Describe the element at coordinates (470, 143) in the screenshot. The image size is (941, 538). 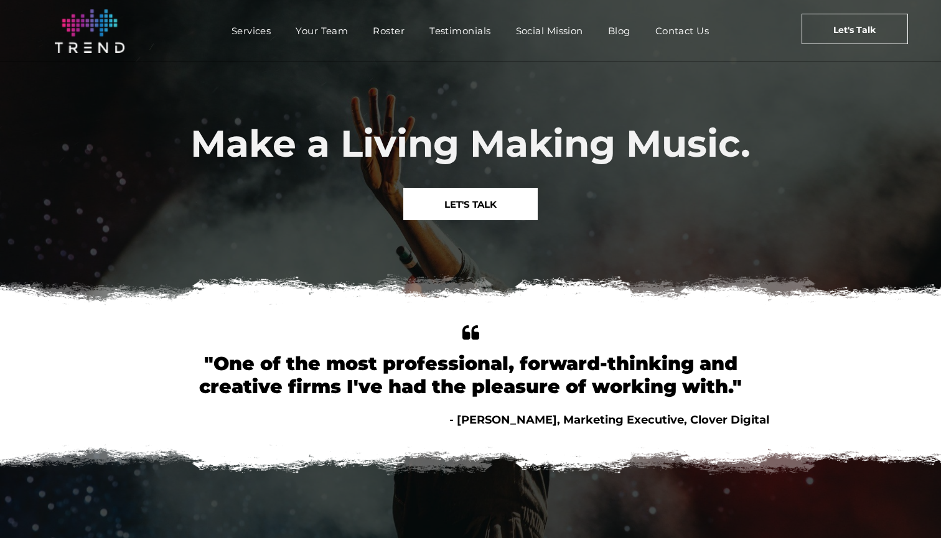
I see `span: Make a Living Making Music.` at that location.